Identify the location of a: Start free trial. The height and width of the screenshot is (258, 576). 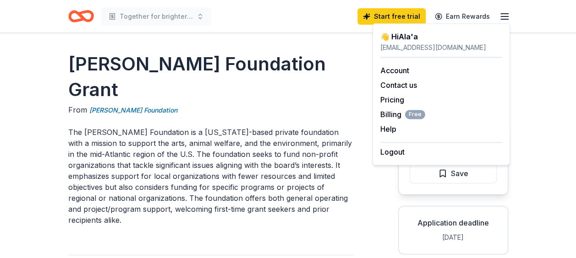
(391, 16).